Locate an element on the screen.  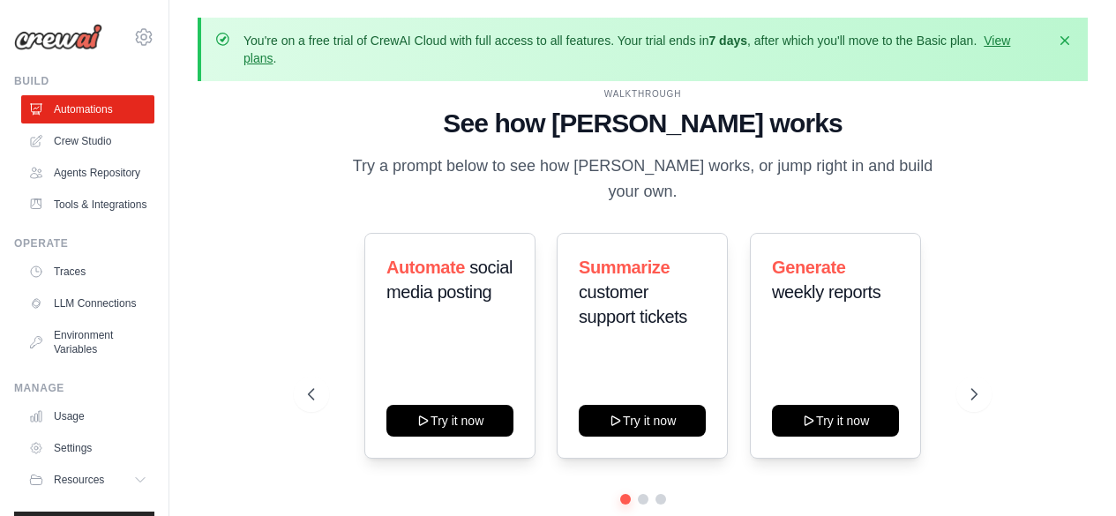
span: social media posting is located at coordinates (449, 280).